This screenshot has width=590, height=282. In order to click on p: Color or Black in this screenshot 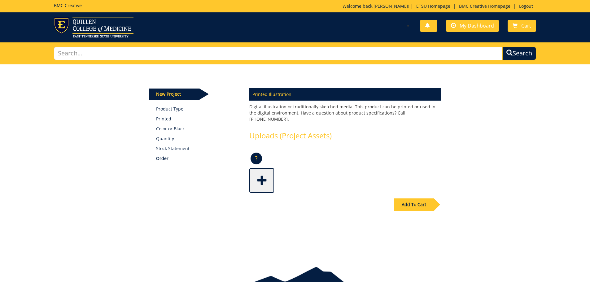, I will do `click(198, 129)`.